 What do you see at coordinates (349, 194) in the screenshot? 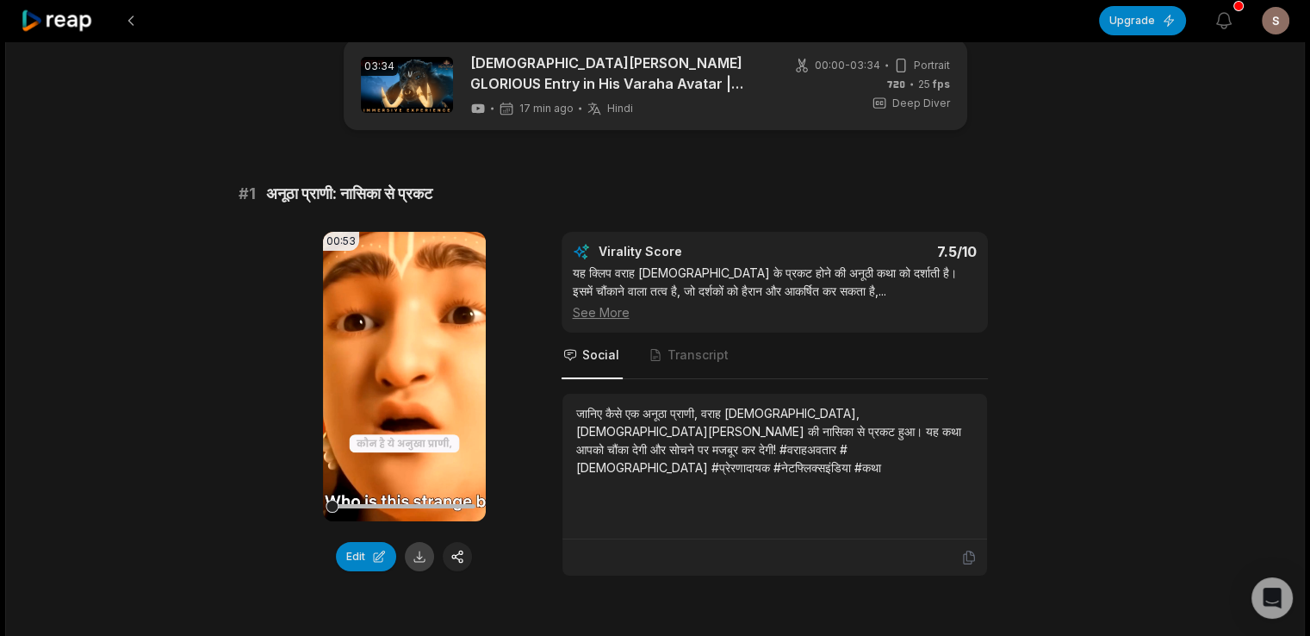
I see `span: अनूठा प्राणी: नासिका से प्रकट` at bounding box center [349, 194].